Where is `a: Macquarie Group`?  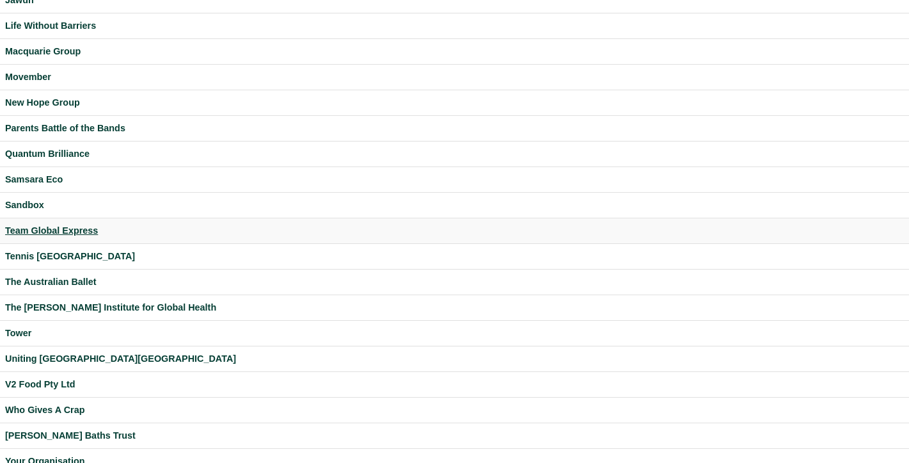
a: Macquarie Group is located at coordinates (454, 51).